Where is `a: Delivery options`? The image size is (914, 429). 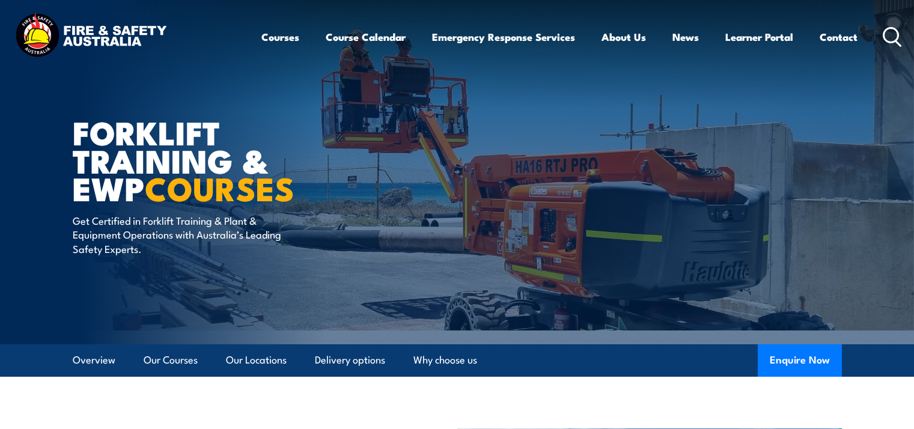
a: Delivery options is located at coordinates (350, 360).